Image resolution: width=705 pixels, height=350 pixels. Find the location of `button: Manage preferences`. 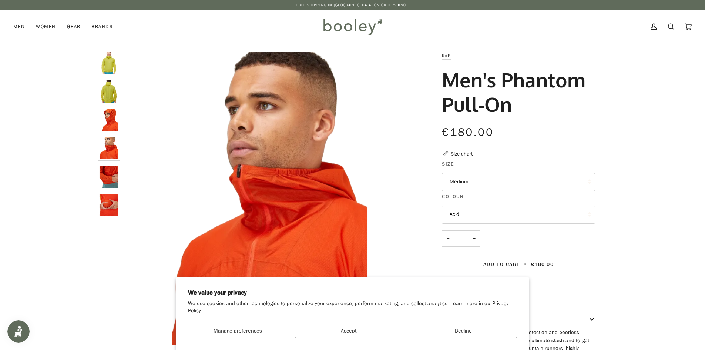

button: Manage preferences is located at coordinates (237, 330).